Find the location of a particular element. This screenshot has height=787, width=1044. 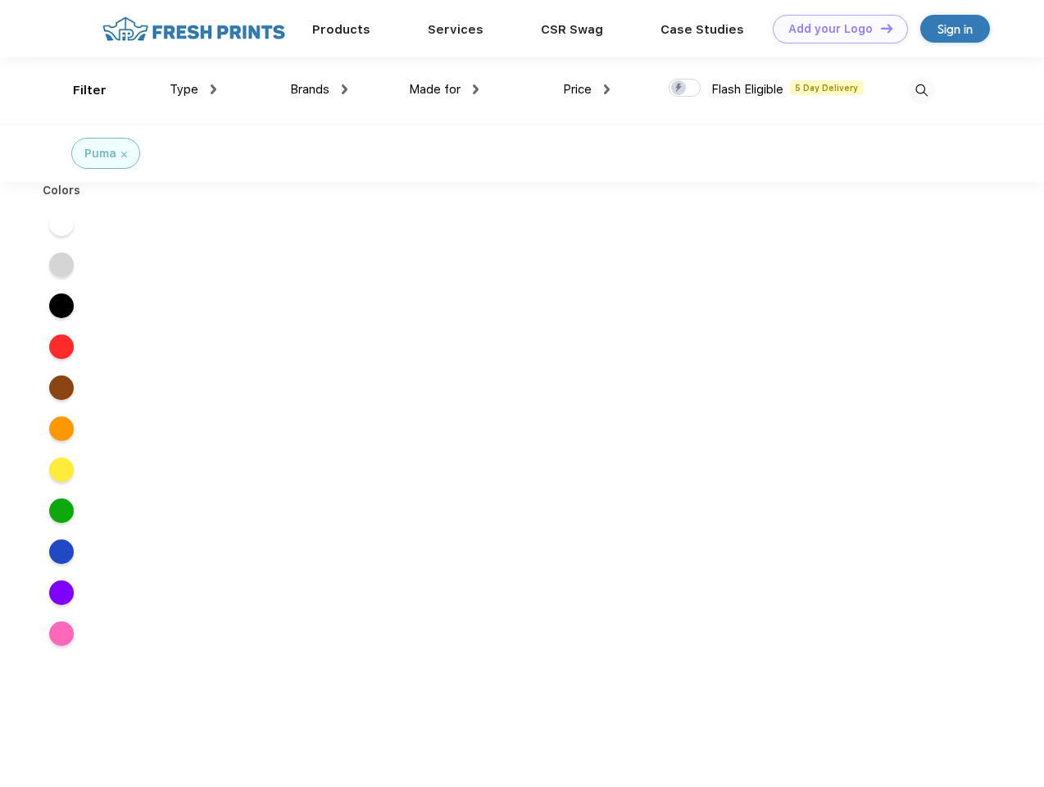

a: Services is located at coordinates (456, 30).